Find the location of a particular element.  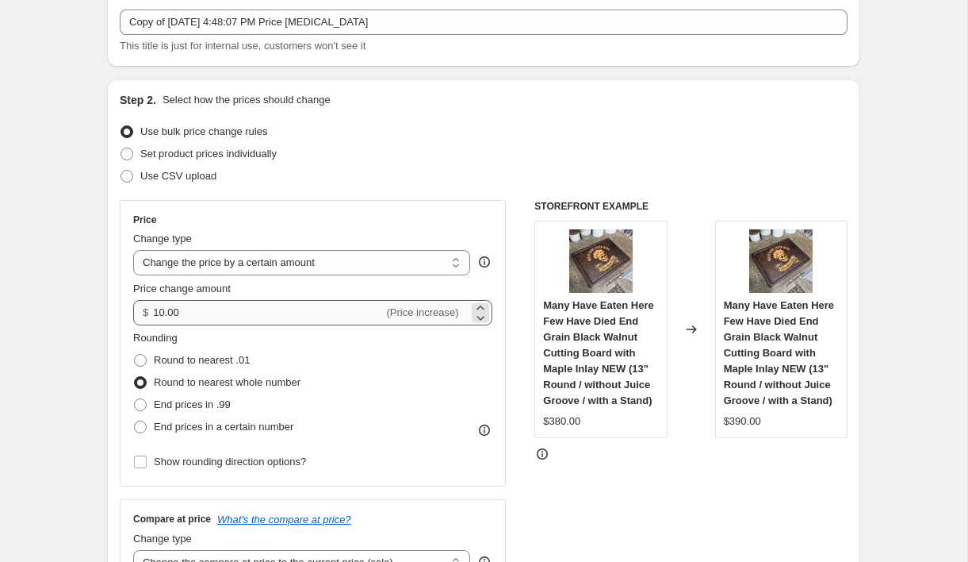

h3: Price is located at coordinates (144, 220).